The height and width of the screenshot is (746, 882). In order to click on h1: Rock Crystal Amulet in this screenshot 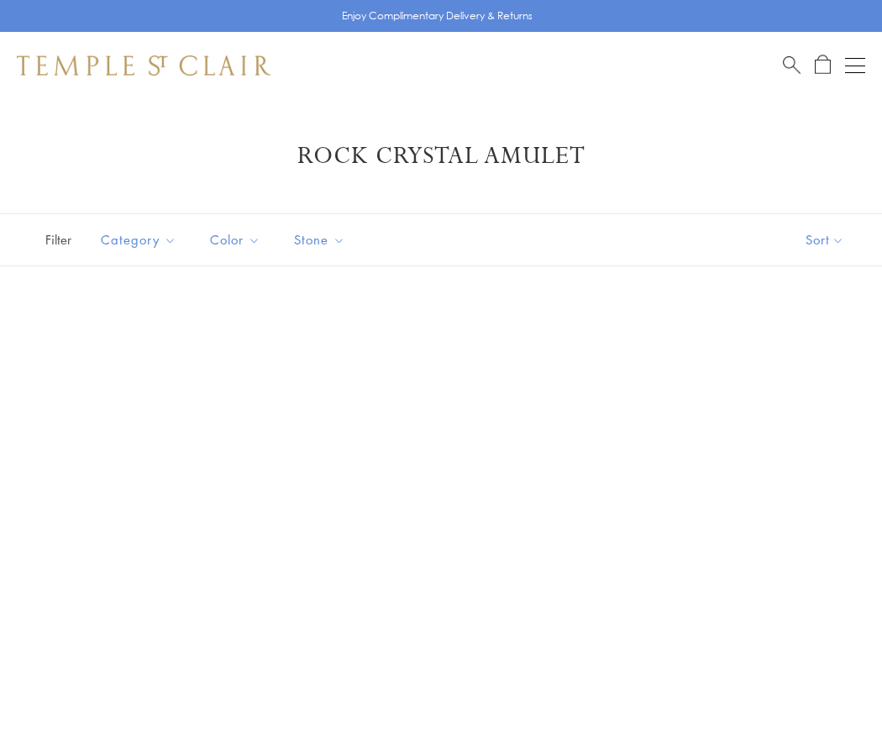, I will do `click(441, 156)`.